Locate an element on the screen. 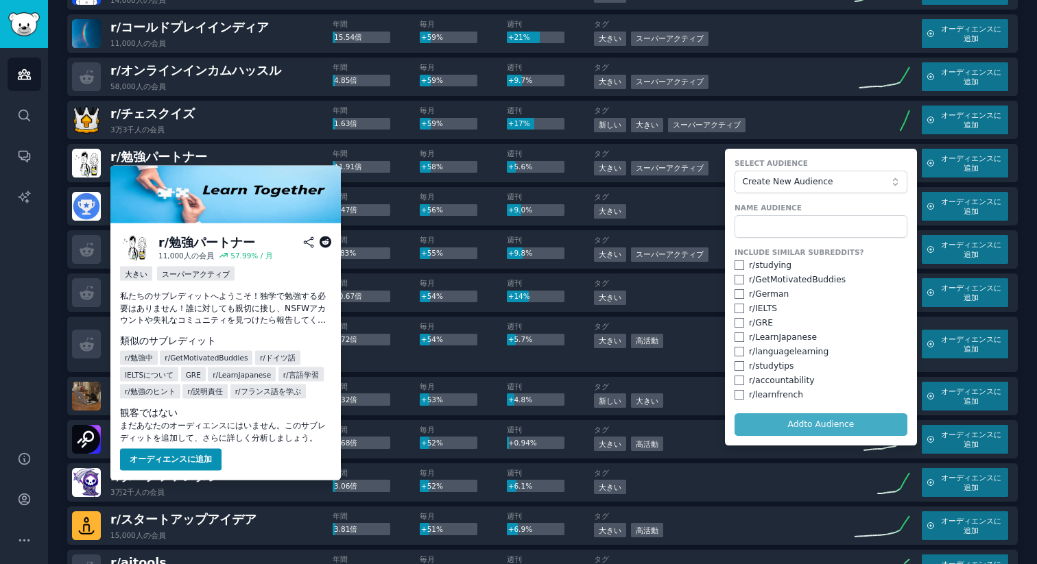  div: r/ LearnJapanese is located at coordinates (782, 338).